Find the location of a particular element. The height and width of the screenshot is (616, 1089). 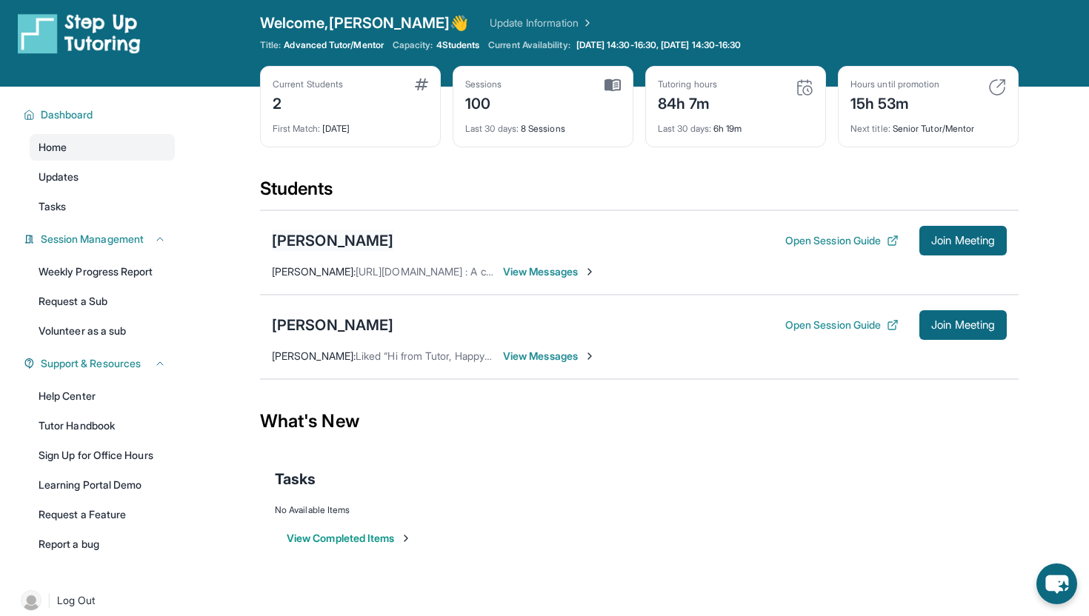

div: What's New is located at coordinates (639, 422).